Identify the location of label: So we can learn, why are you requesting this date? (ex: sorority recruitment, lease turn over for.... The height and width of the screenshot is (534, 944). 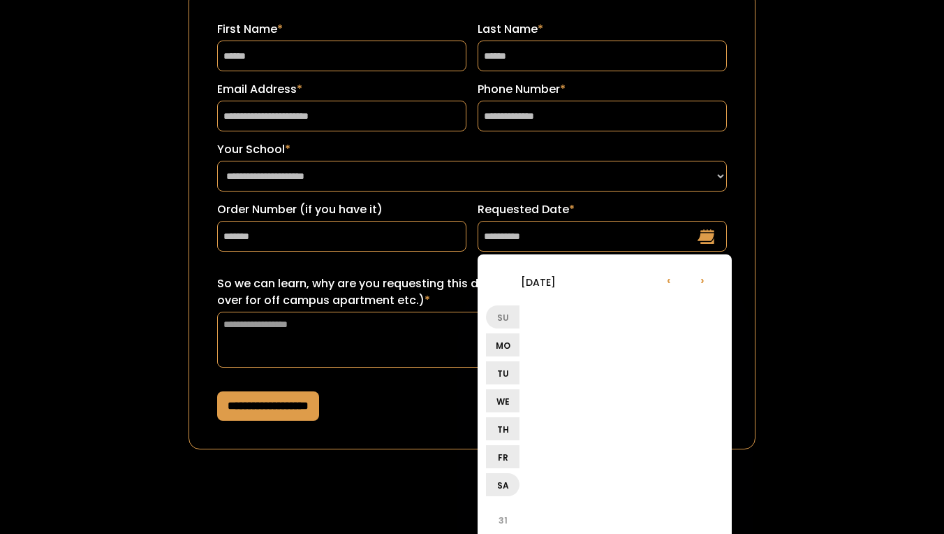
(471, 292).